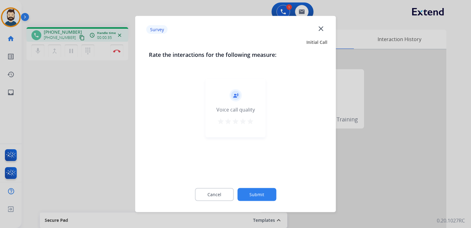 Image resolution: width=471 pixels, height=228 pixels. Describe the element at coordinates (214, 194) in the screenshot. I see `button: Cancel` at that location.